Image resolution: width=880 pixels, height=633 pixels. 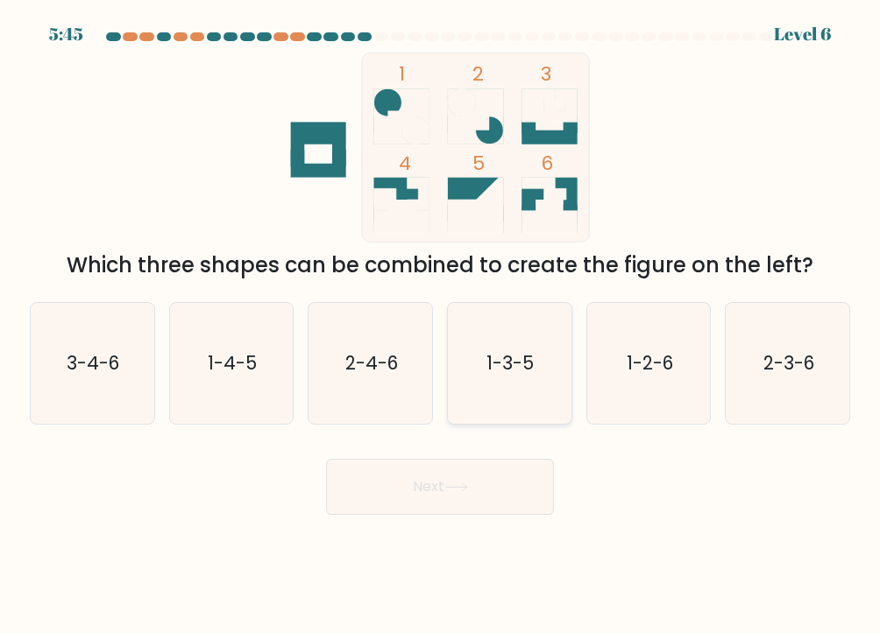 I want to click on div: 5:45, so click(x=66, y=34).